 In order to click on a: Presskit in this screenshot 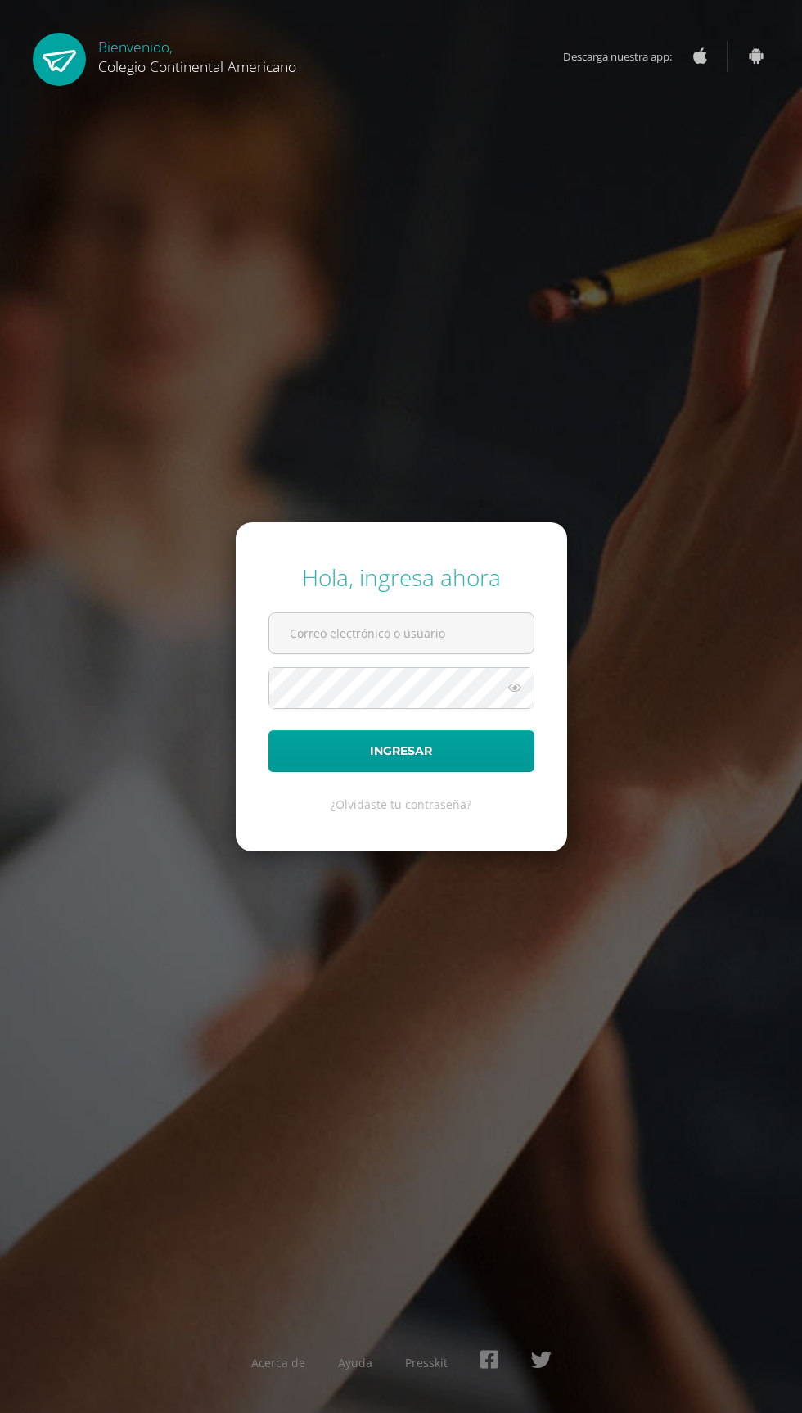, I will do `click(426, 1362)`.